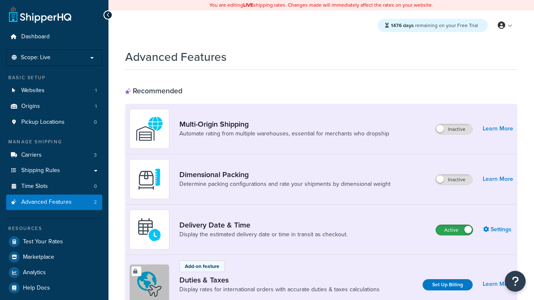 Image resolution: width=534 pixels, height=300 pixels. I want to click on li: Advanced Features, so click(54, 202).